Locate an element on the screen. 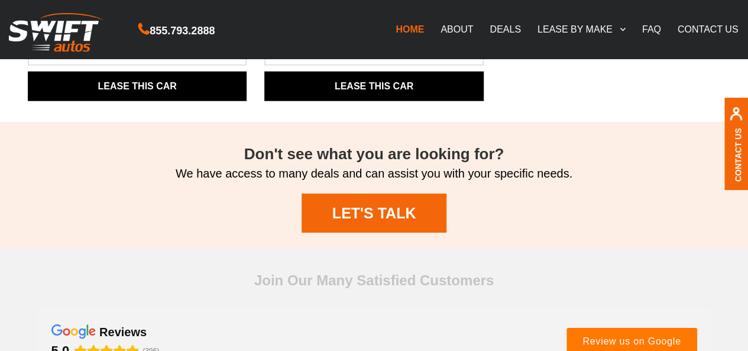 Image resolution: width=748 pixels, height=351 pixels. a: DEALS is located at coordinates (505, 29).